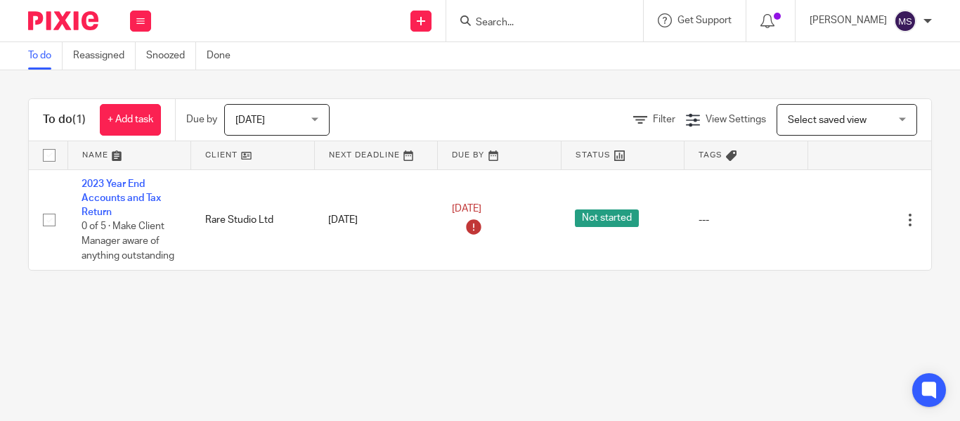 The width and height of the screenshot is (960, 421). I want to click on img: svg%3E, so click(905, 21).